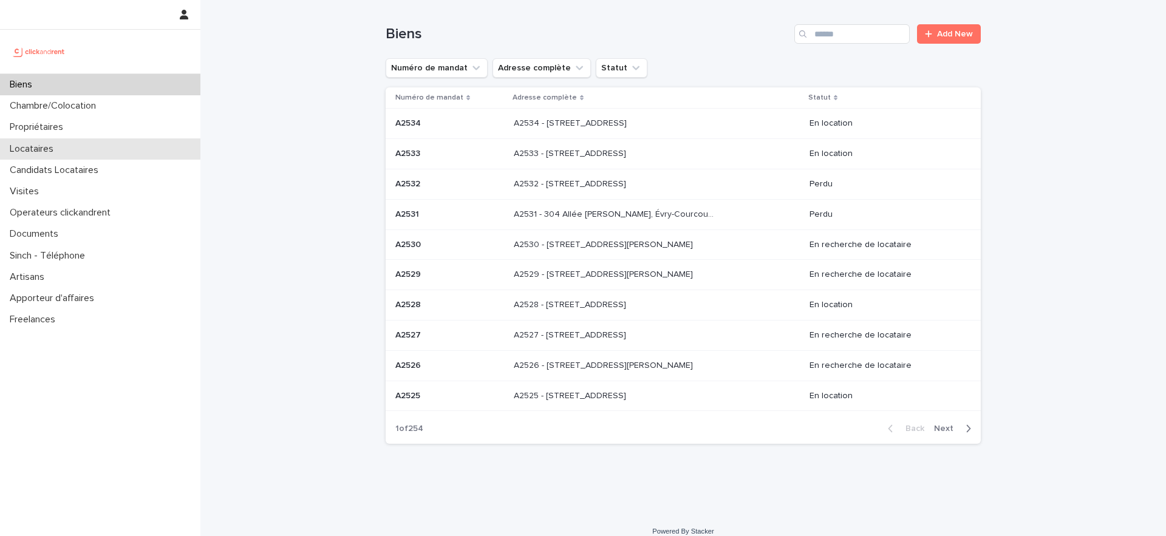  What do you see at coordinates (409, 273) in the screenshot?
I see `p: A2529` at bounding box center [409, 273].